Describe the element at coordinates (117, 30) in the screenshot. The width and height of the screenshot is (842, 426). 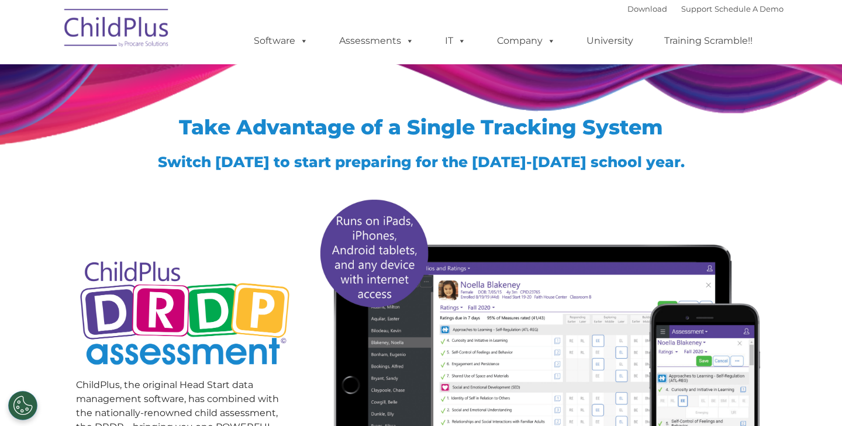
I see `img: ChildPlus by Procare Solutions` at that location.